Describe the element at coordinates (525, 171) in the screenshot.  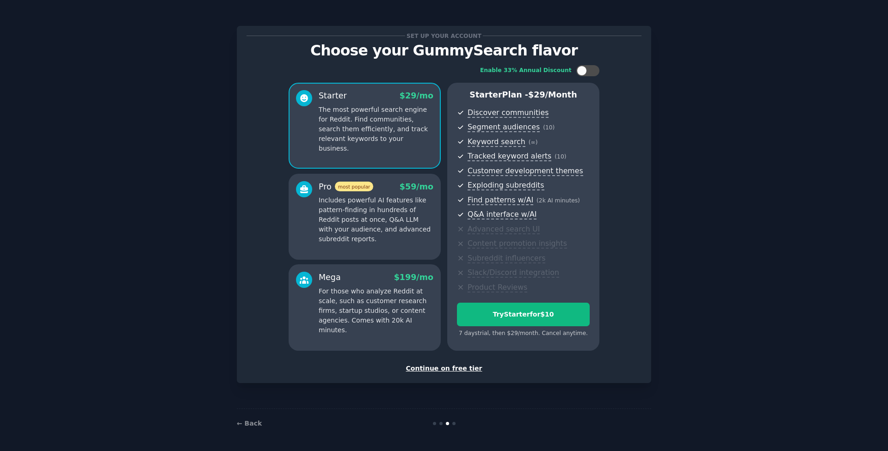
I see `span: Customer development themes` at that location.